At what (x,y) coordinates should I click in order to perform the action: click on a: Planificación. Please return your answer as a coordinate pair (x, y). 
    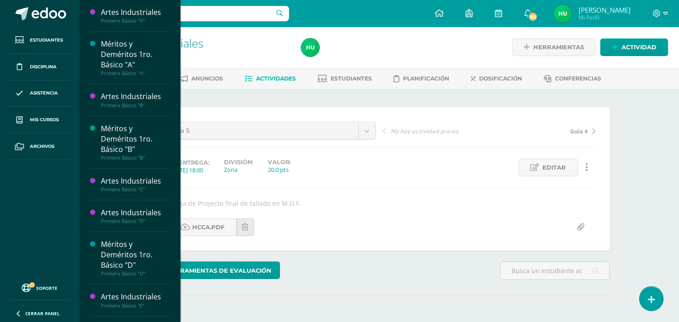
    Looking at the image, I should click on (421, 79).